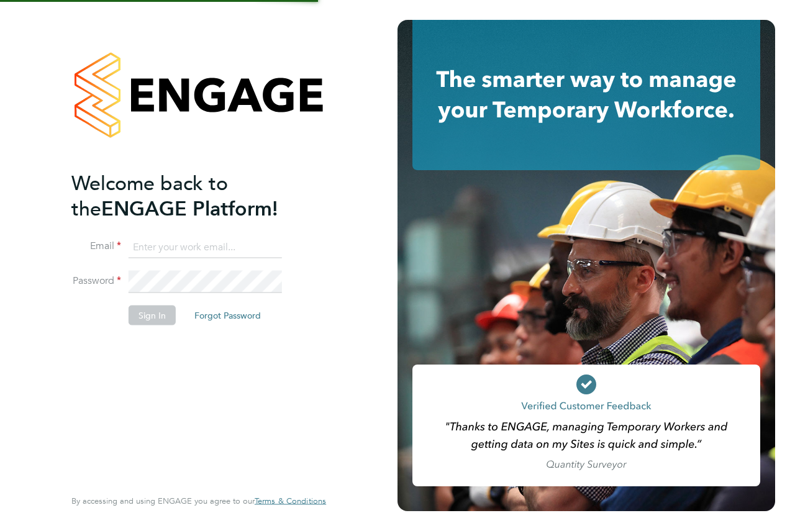  What do you see at coordinates (227, 315) in the screenshot?
I see `button: Forgot Password` at bounding box center [227, 315].